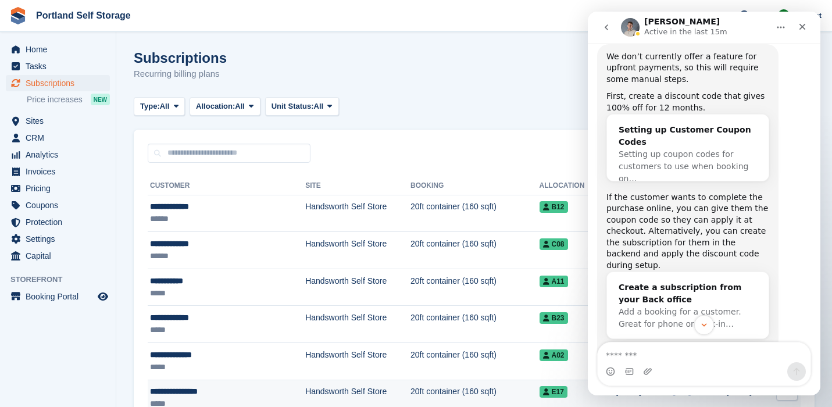  What do you see at coordinates (553, 355) in the screenshot?
I see `span: A02` at bounding box center [553, 355].